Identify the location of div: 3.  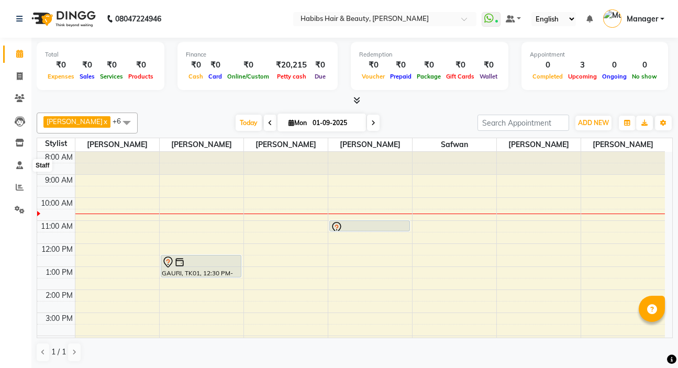
(583, 65).